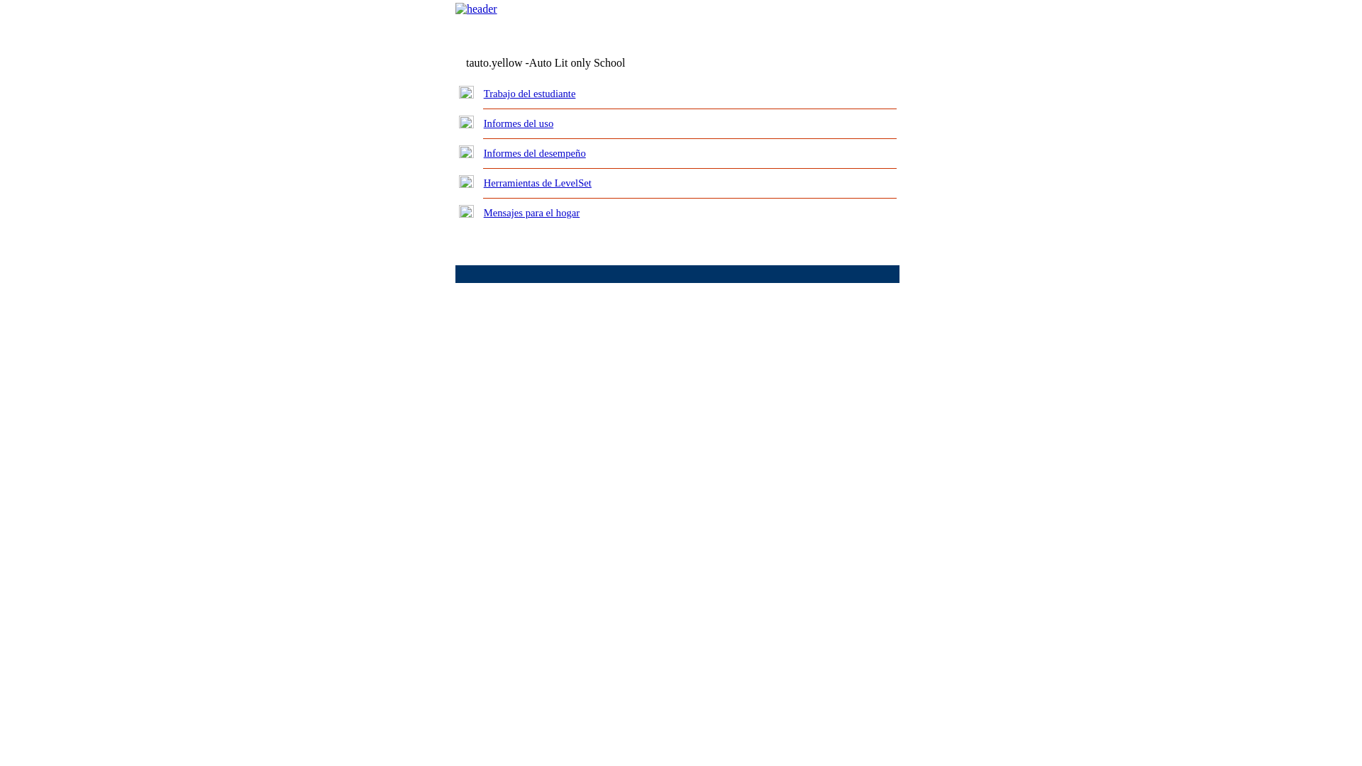  What do you see at coordinates (535, 153) in the screenshot?
I see `a: Informes del desempeño` at bounding box center [535, 153].